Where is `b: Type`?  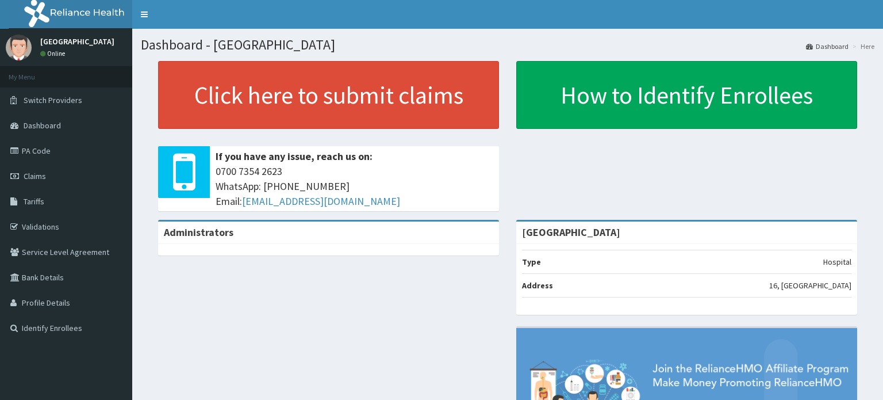
b: Type is located at coordinates (531, 262).